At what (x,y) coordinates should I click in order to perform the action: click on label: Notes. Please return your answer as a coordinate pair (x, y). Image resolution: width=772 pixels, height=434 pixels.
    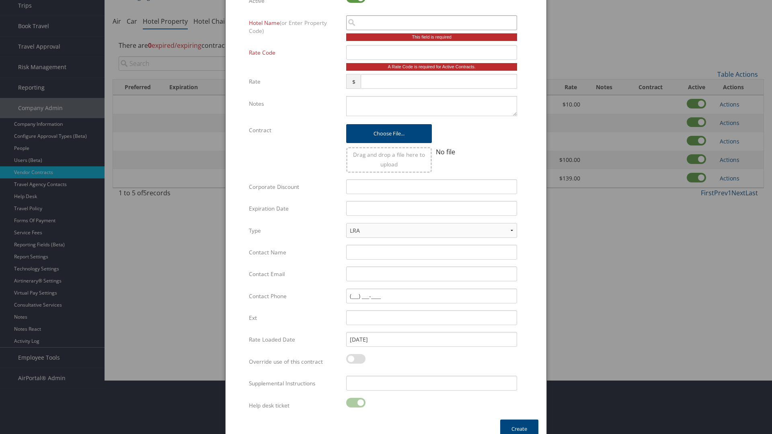
    Looking at the image, I should click on (294, 104).